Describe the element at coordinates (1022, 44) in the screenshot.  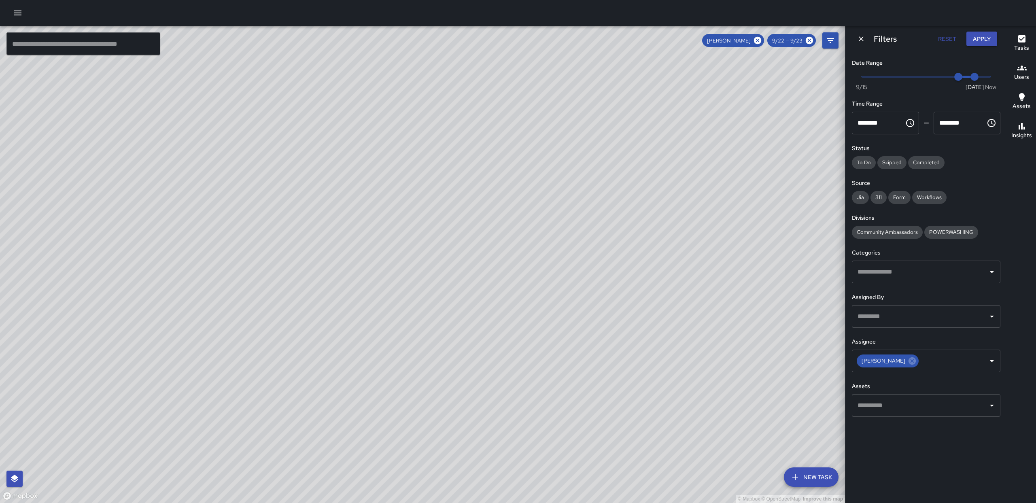
I see `button: Tasks` at that location.